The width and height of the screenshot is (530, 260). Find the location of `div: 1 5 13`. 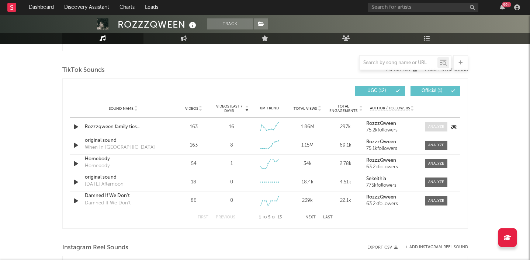

div: 1 5 13 is located at coordinates (270, 218).